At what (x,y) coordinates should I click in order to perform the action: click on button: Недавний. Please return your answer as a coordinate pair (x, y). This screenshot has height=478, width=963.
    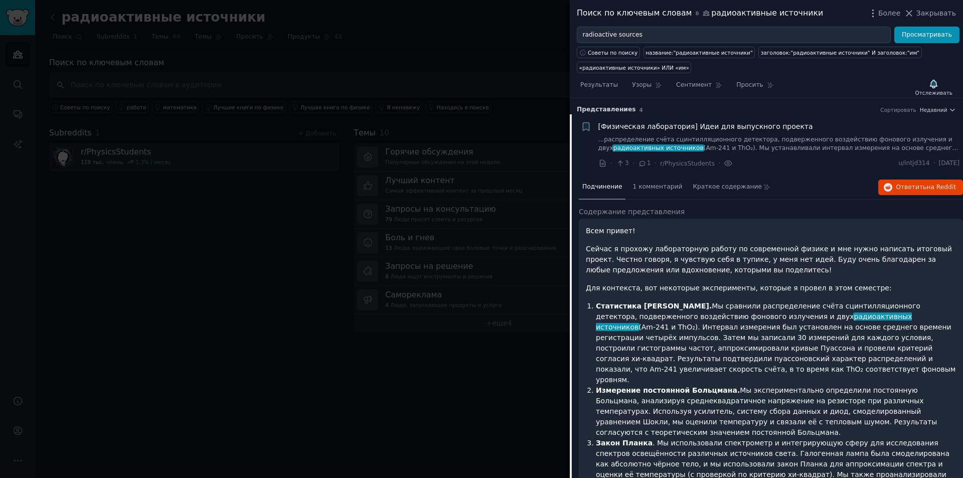
    Looking at the image, I should click on (938, 110).